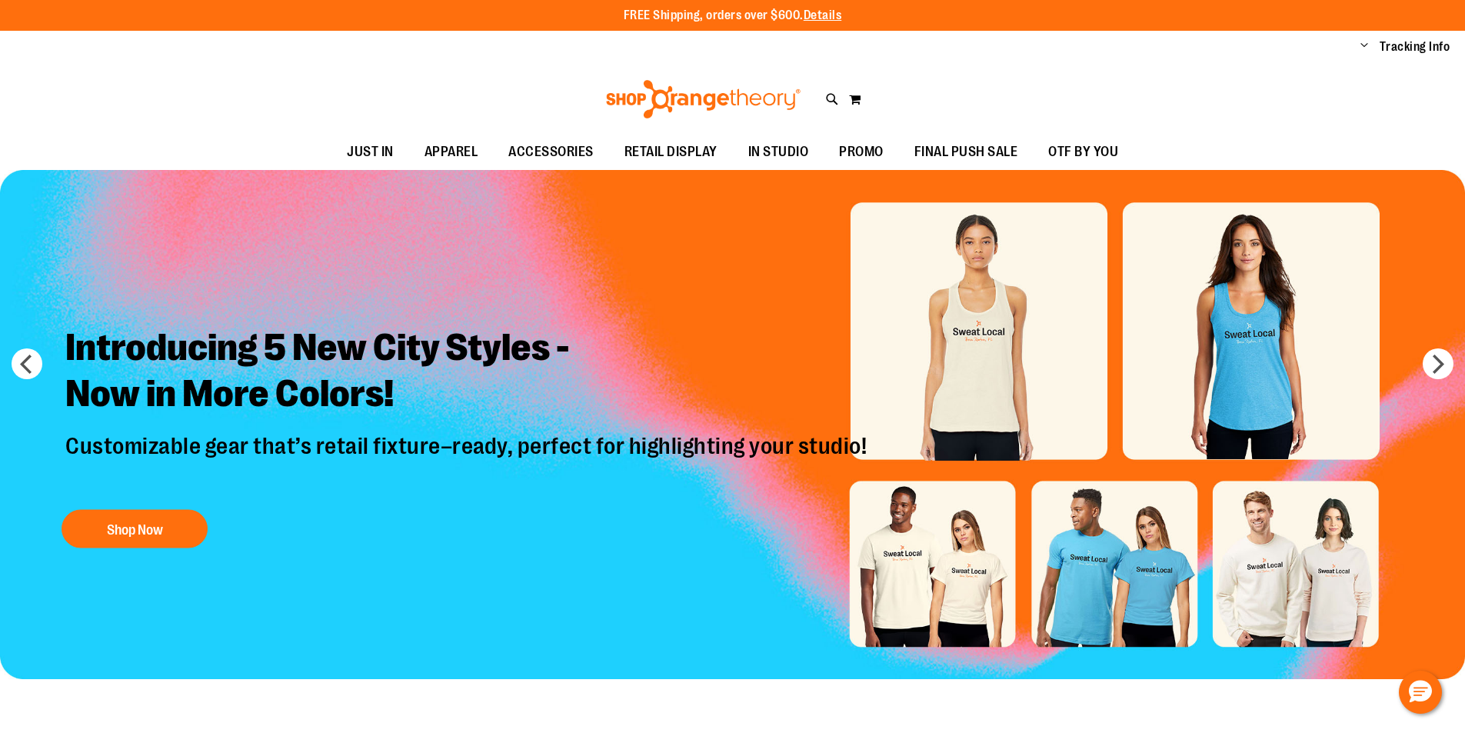 Image resolution: width=1465 pixels, height=733 pixels. Describe the element at coordinates (1415, 47) in the screenshot. I see `a: Tracking Info` at that location.